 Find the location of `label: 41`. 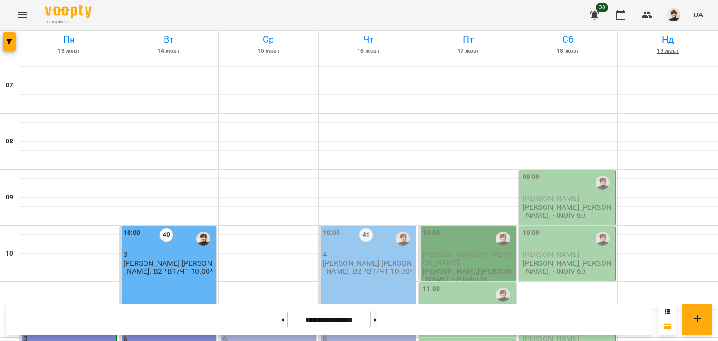

label: 41 is located at coordinates (366, 235).